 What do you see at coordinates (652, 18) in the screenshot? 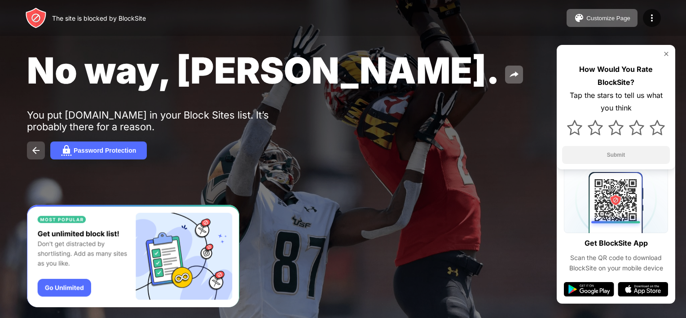
I see `img: menu-icon.svg` at bounding box center [652, 18].